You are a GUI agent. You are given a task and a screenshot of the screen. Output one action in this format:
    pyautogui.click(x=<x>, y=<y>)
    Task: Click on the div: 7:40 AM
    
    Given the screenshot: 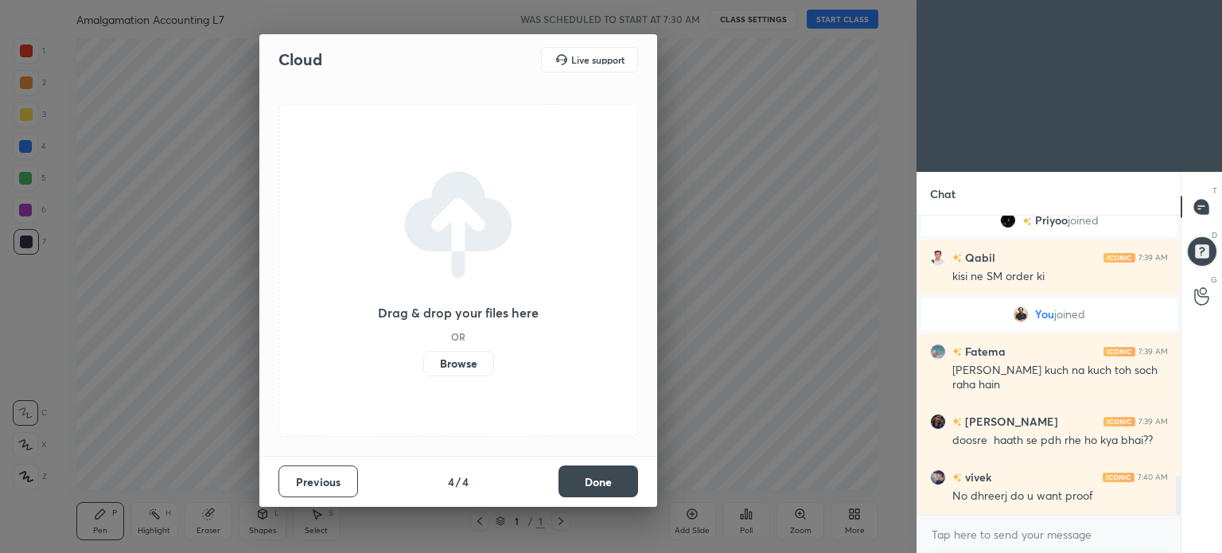 What is the action you would take?
    pyautogui.click(x=1152, y=477)
    